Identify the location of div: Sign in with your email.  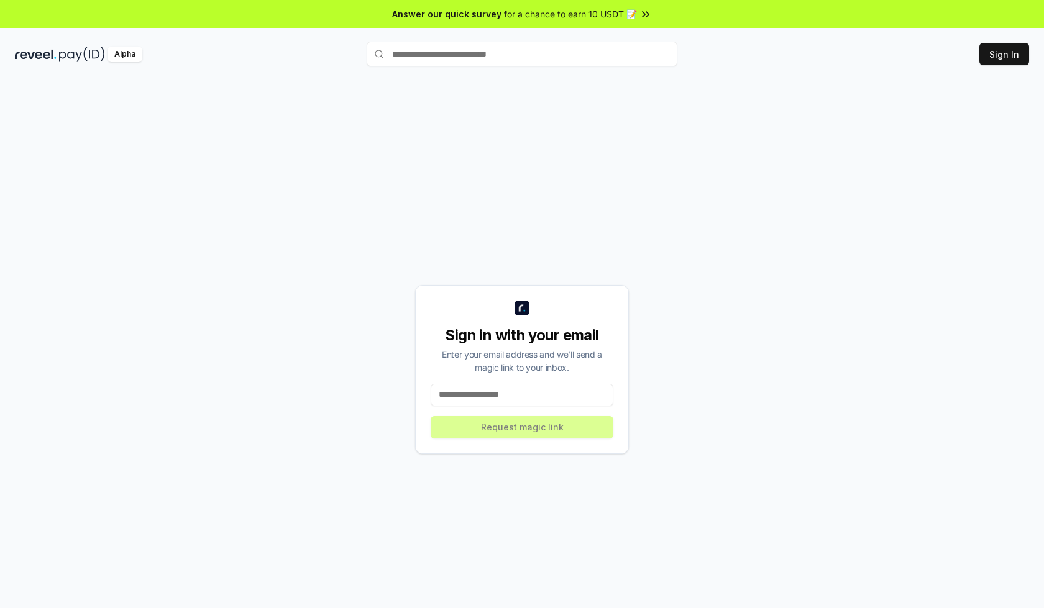
(522, 335).